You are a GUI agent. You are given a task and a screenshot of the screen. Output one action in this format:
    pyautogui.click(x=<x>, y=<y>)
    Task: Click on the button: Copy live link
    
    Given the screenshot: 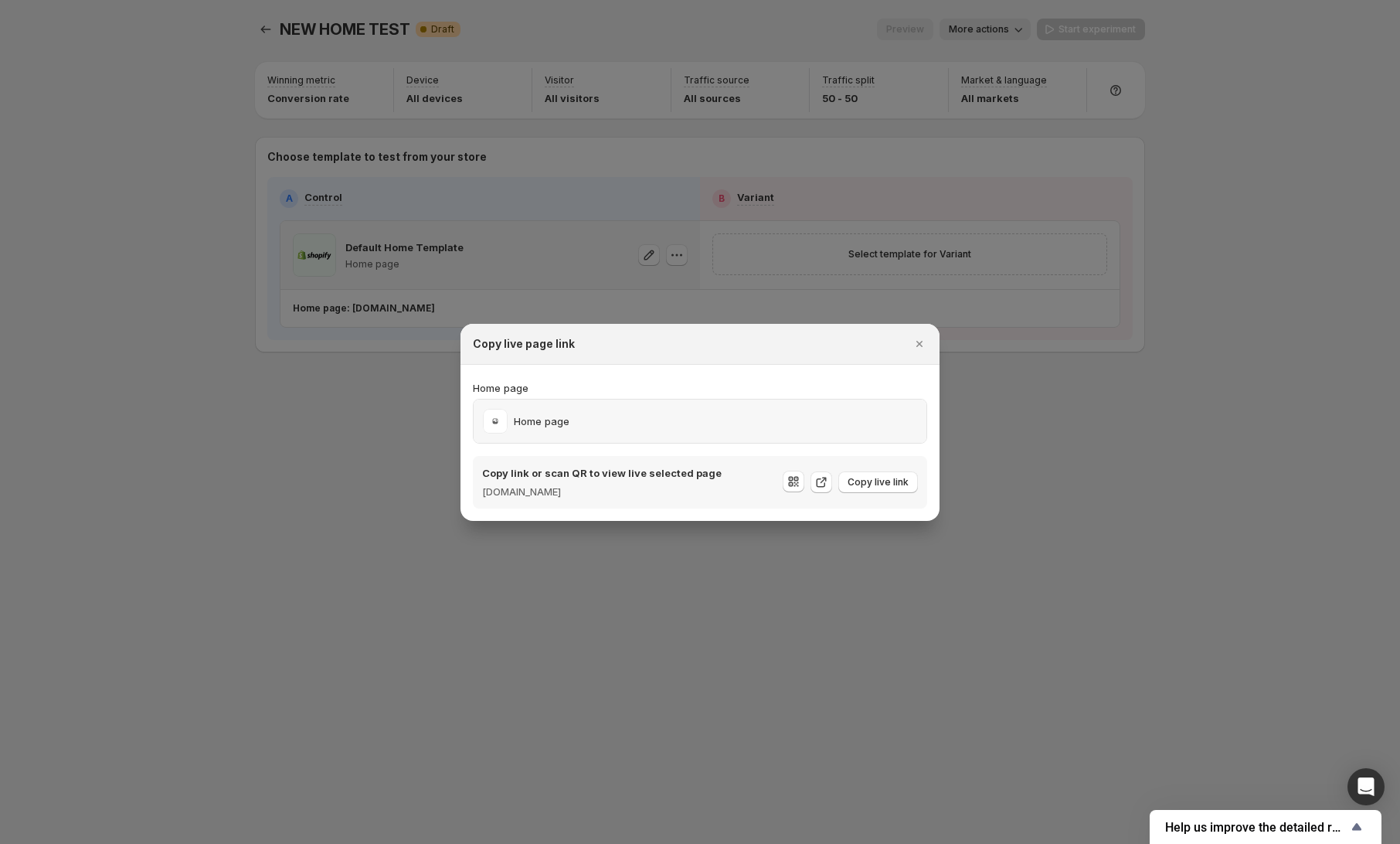 What is the action you would take?
    pyautogui.click(x=877, y=482)
    